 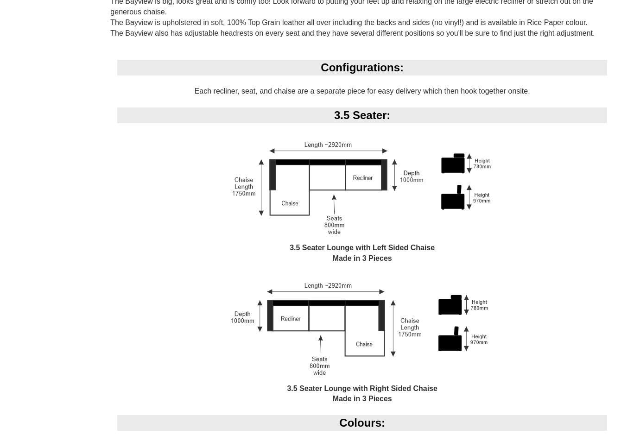 I want to click on div: Colours:, so click(x=362, y=423).